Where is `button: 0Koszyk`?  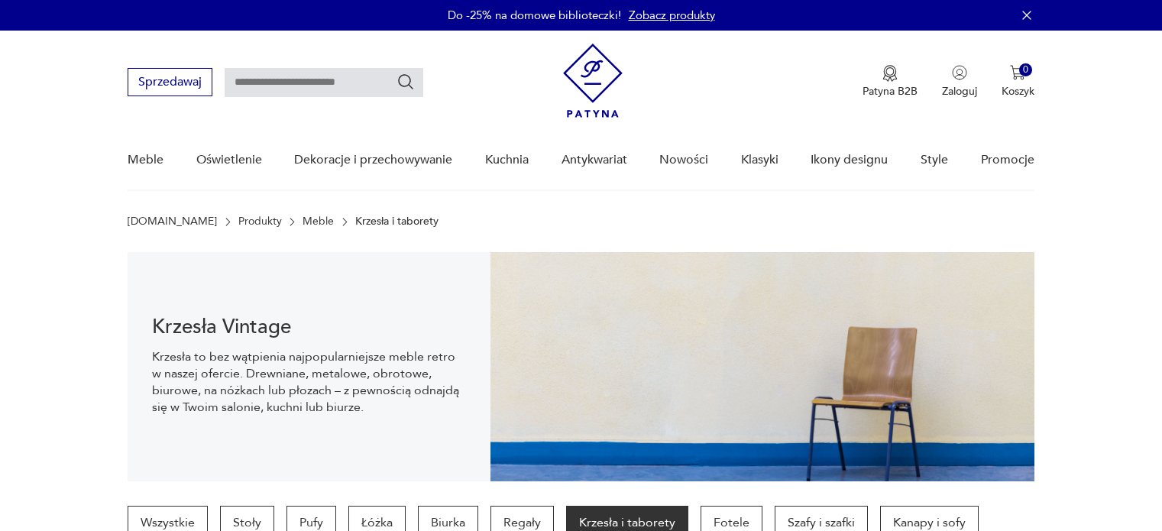
button: 0Koszyk is located at coordinates (1018, 82).